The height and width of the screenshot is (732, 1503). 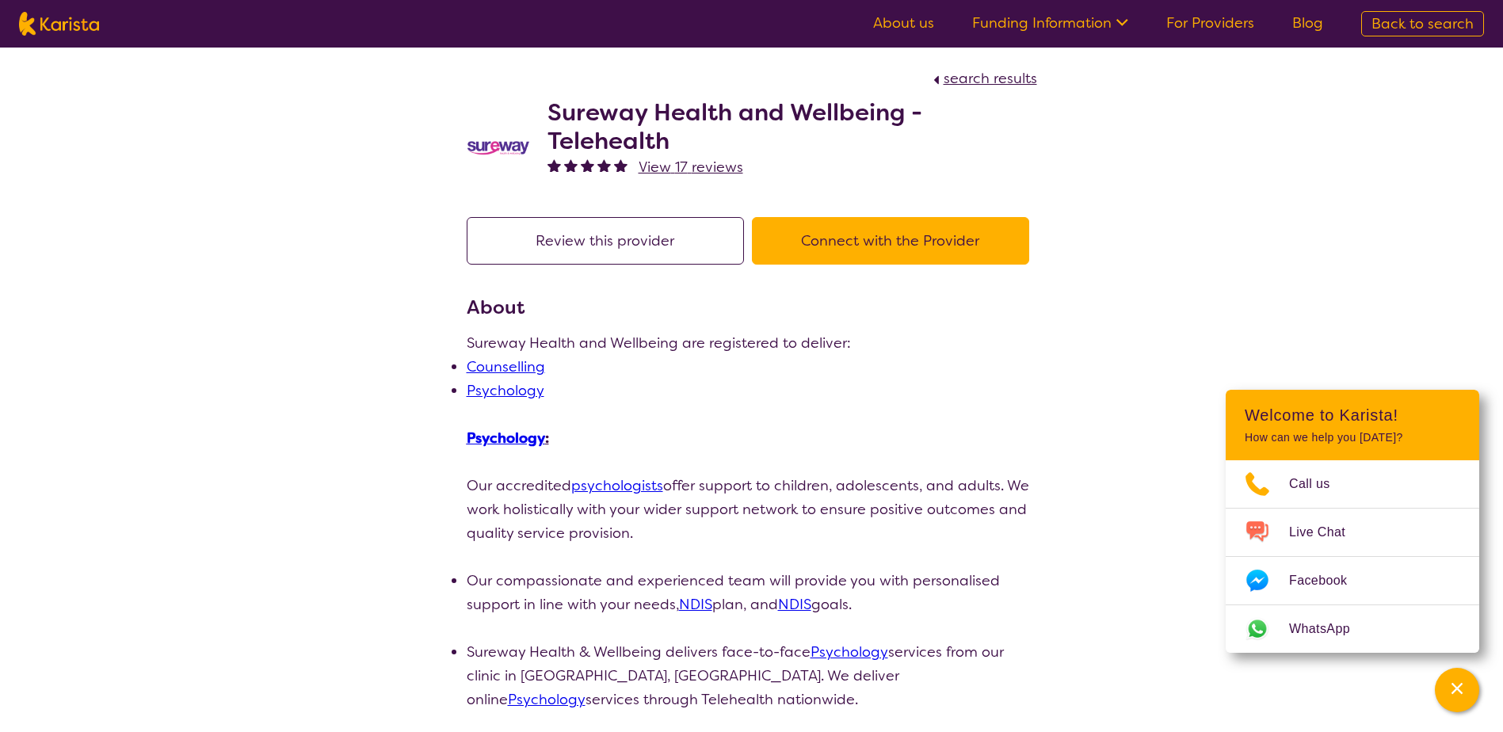 I want to click on img: vgwqq8bzw4bddvbx0uac.png, so click(x=498, y=147).